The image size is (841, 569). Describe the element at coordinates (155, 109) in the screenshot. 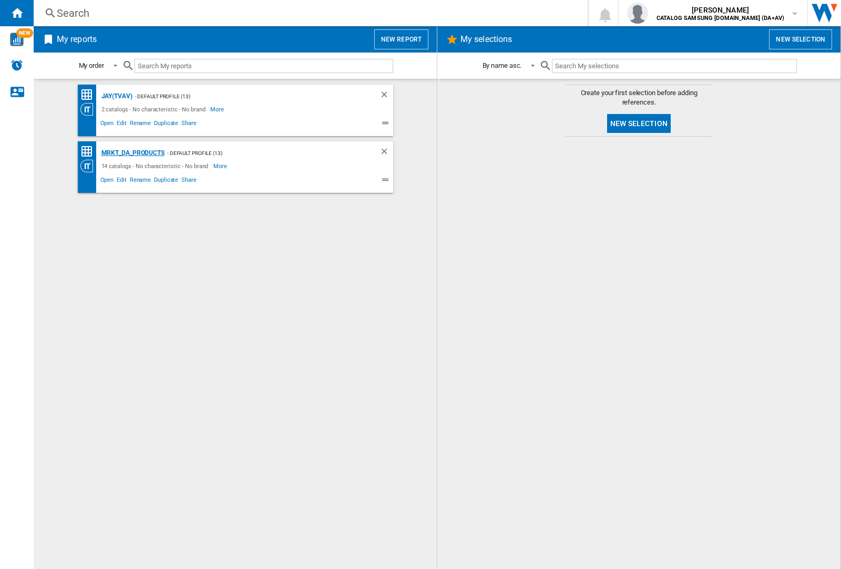

I see `div: 2 catalogs - No characteristic - No brand` at that location.